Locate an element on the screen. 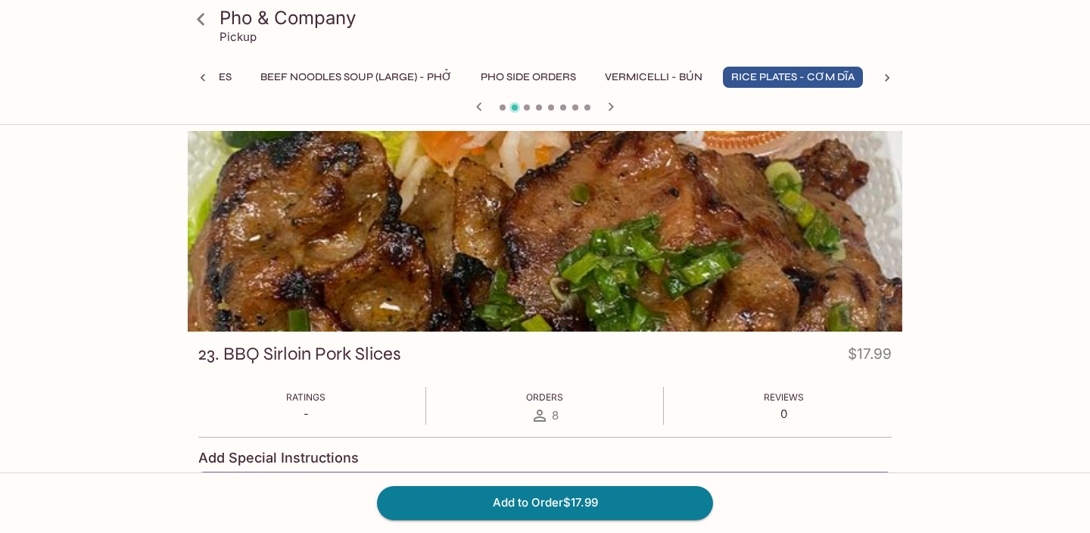  button: RICE PLATES - CƠM DĨA is located at coordinates (792, 77).